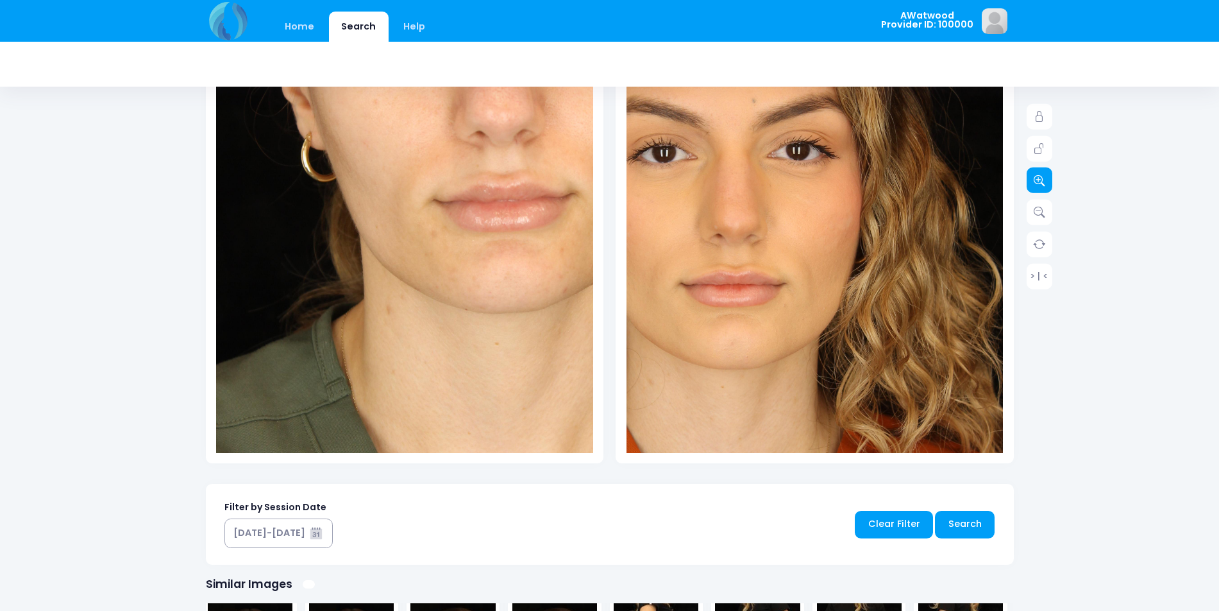 The image size is (1219, 611). I want to click on h1: Similar Images, so click(249, 584).